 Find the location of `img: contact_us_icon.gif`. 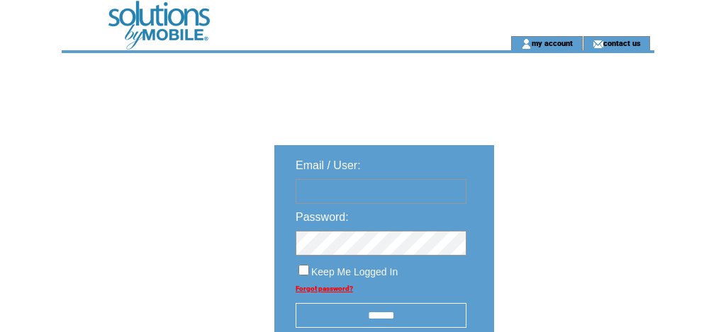

img: contact_us_icon.gif is located at coordinates (597, 44).